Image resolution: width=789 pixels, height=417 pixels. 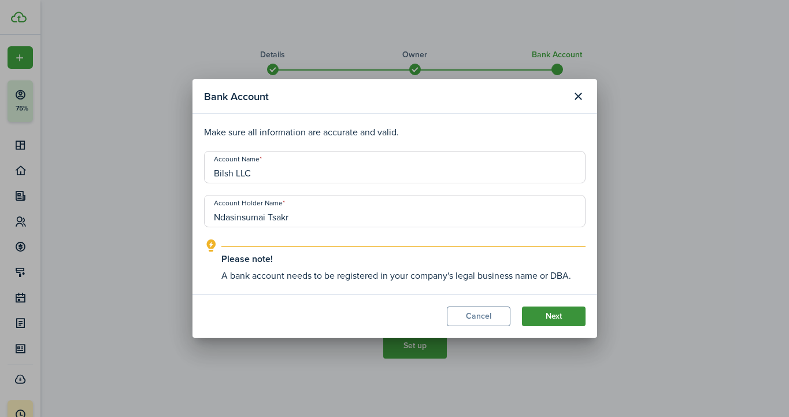 I want to click on explanation-description: A bank account needs to be registered in your company's legal business name or DBA., so click(x=404, y=276).